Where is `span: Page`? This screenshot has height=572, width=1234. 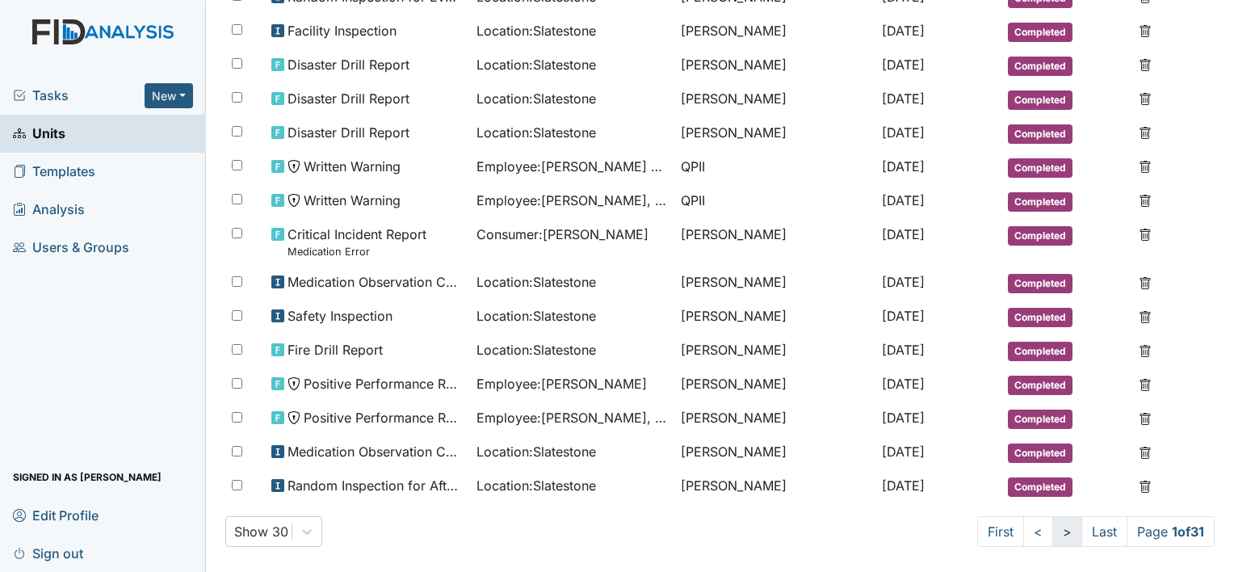
span: Page is located at coordinates (1170, 531).